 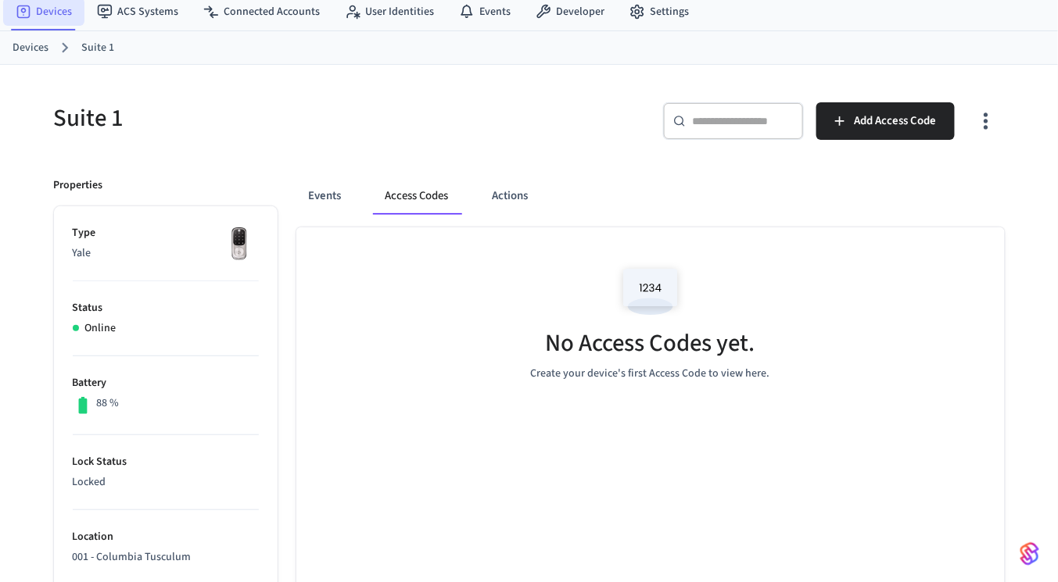 What do you see at coordinates (239, 245) in the screenshot?
I see `img: Yale Assure Touchscreen Wifi Smart Lock, Satin Nickel, Front` at bounding box center [239, 245].